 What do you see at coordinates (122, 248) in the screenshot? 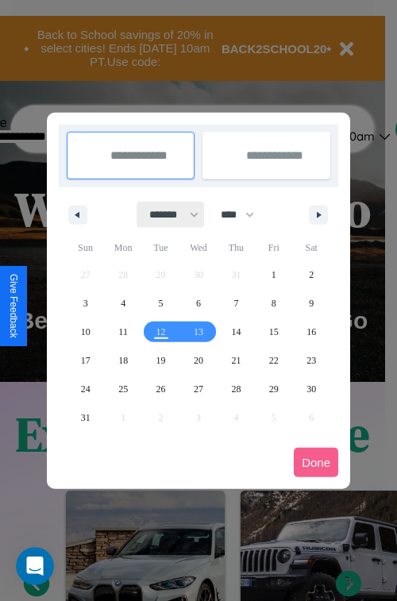
I see `span: Mon` at bounding box center [122, 248].